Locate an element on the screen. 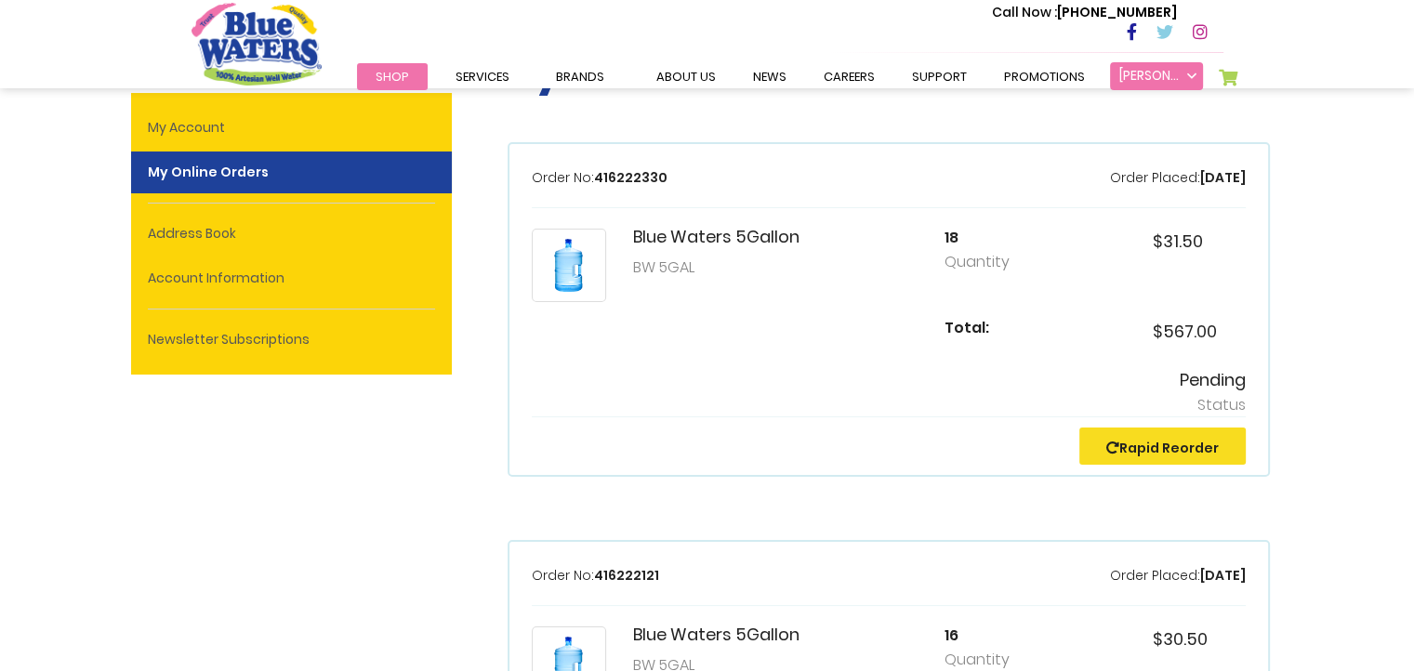 This screenshot has width=1414, height=671. span: $567.00 is located at coordinates (1185, 331).